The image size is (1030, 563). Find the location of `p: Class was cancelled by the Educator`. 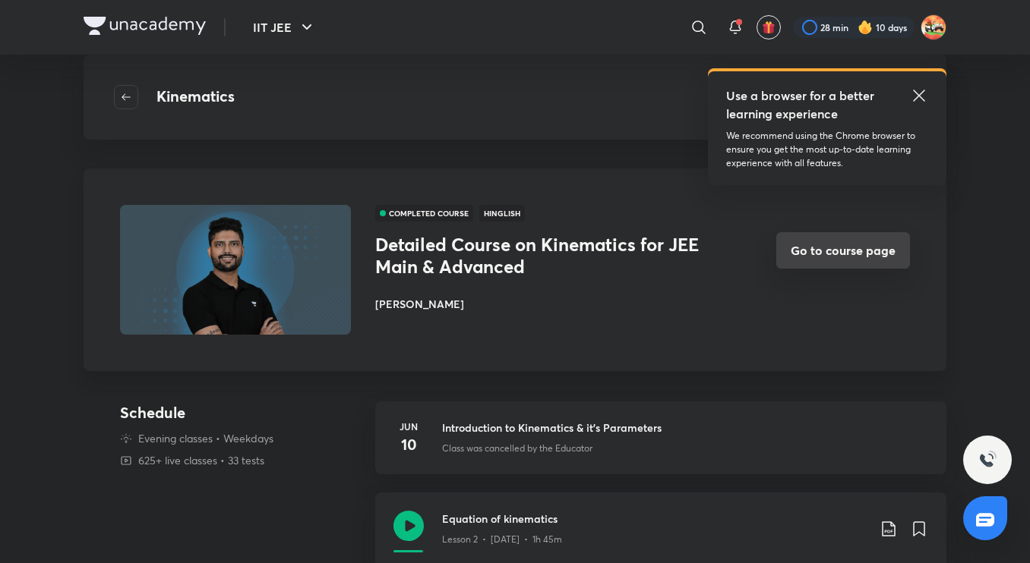

p: Class was cancelled by the Educator is located at coordinates (517, 449).